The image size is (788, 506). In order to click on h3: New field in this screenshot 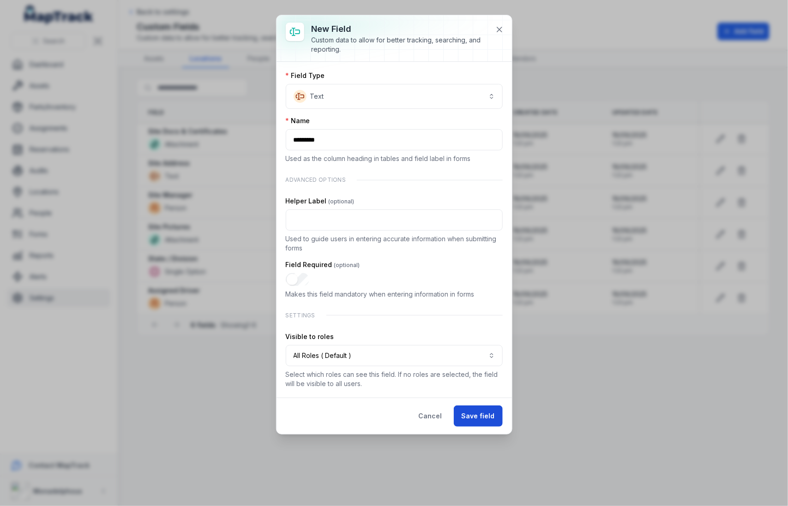, I will do `click(400, 29)`.